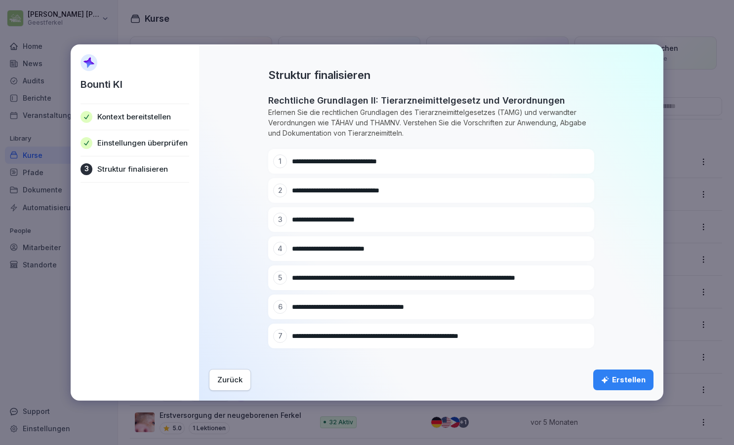 Image resolution: width=734 pixels, height=445 pixels. I want to click on div: 6, so click(280, 307).